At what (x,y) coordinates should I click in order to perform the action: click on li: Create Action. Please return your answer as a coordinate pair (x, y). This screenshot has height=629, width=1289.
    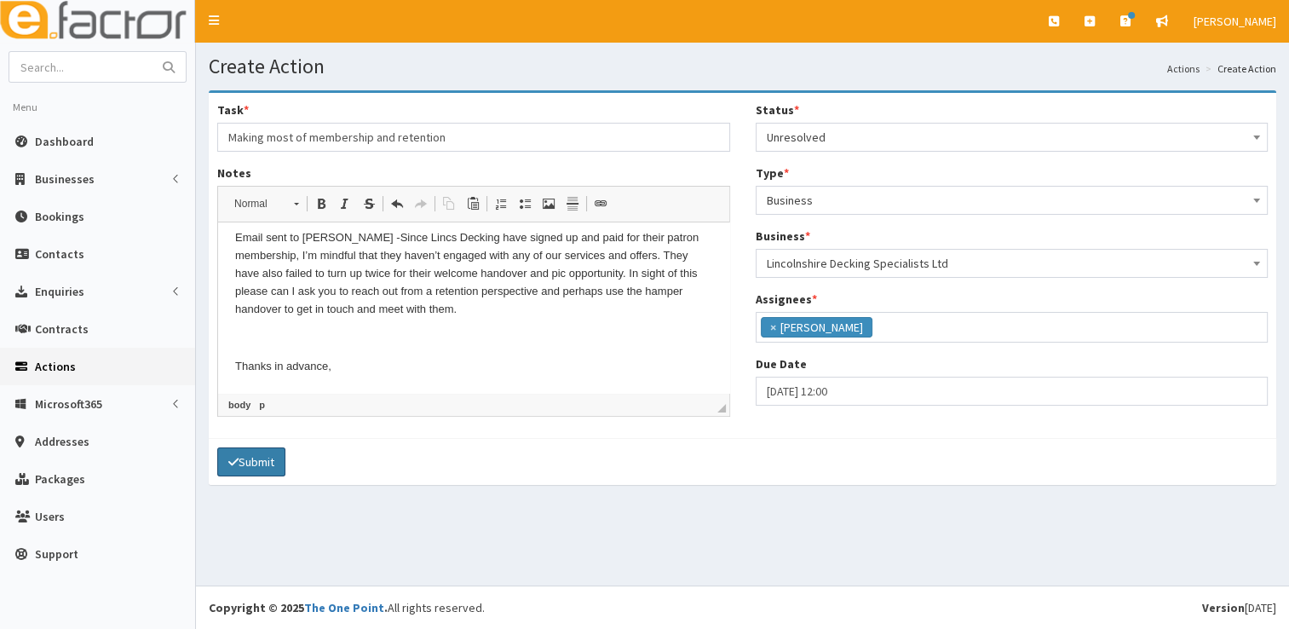
    Looking at the image, I should click on (1239, 68).